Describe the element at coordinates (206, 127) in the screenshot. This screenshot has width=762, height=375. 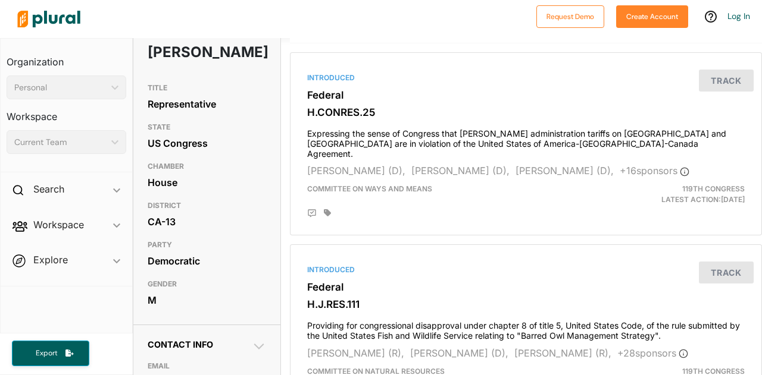
I see `h3: STATE` at that location.